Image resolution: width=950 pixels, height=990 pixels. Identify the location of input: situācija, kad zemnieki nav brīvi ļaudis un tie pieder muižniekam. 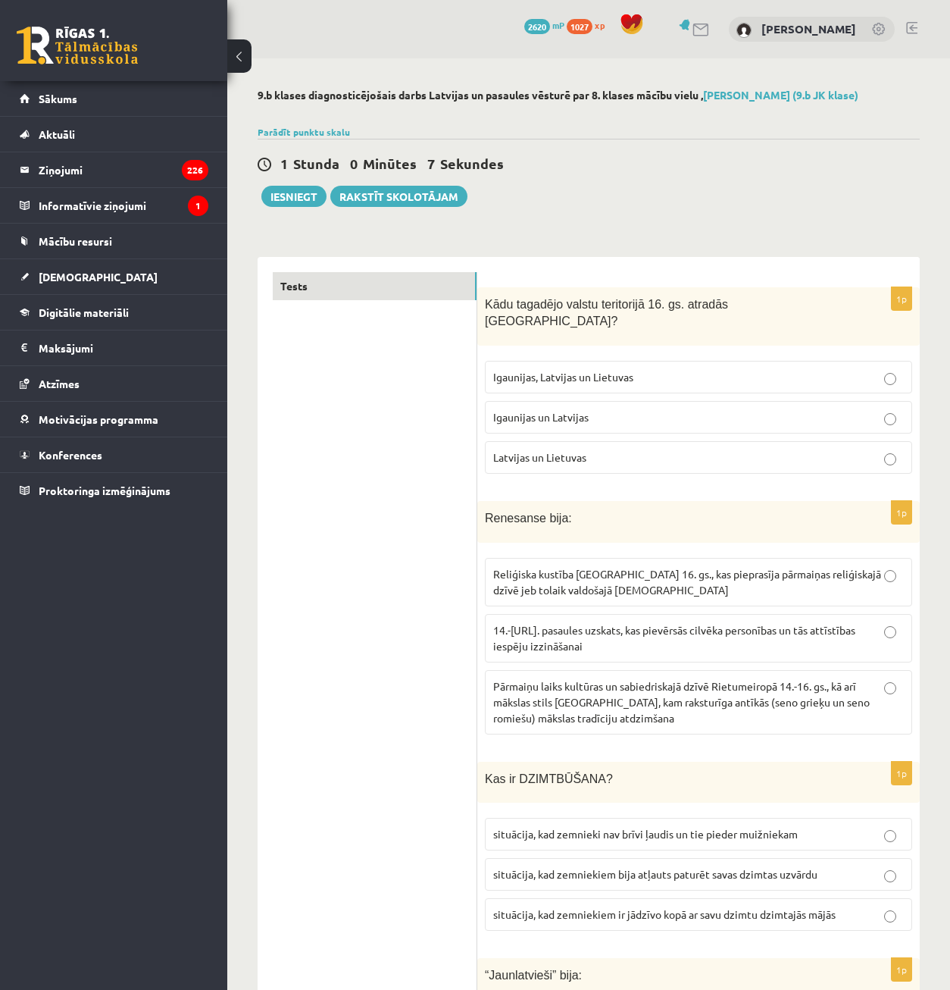
(890, 836).